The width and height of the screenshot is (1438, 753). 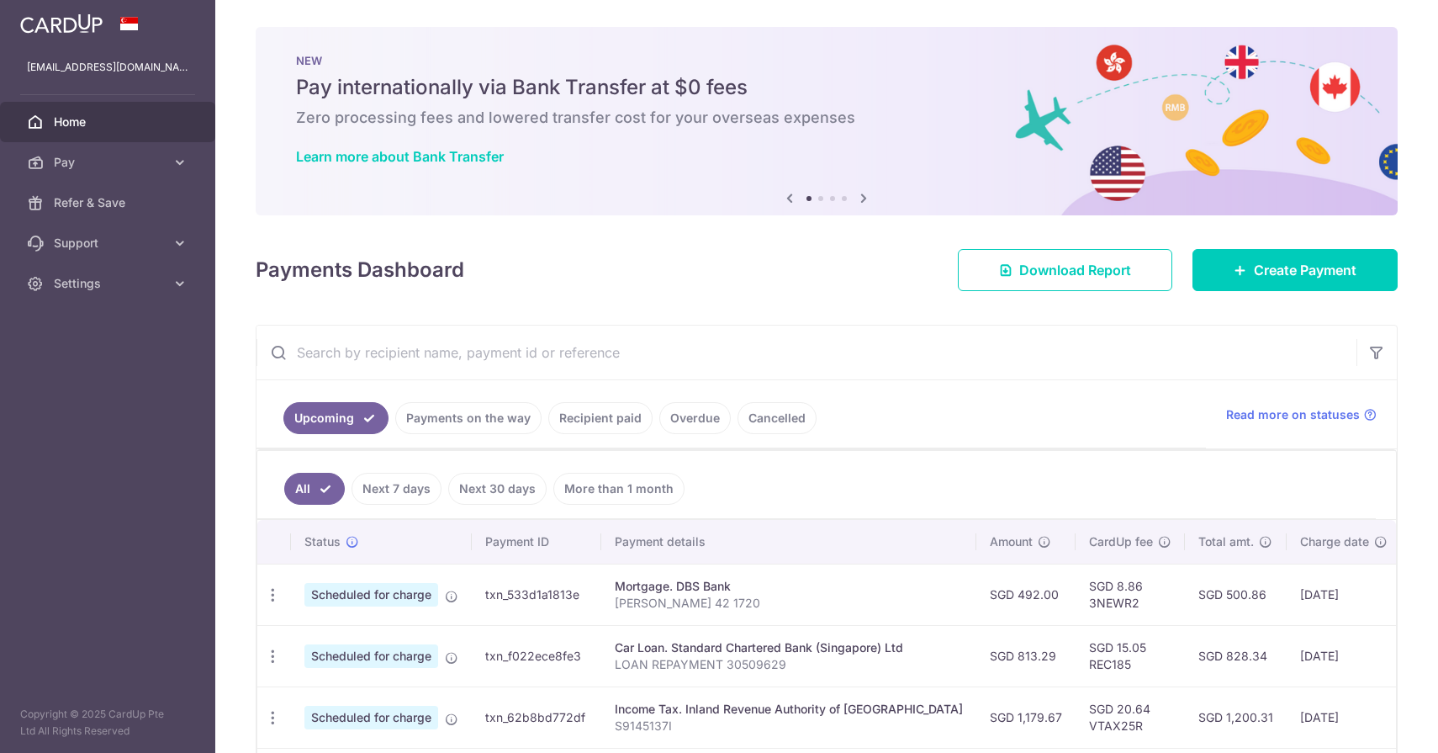 I want to click on span: Pay, so click(x=109, y=162).